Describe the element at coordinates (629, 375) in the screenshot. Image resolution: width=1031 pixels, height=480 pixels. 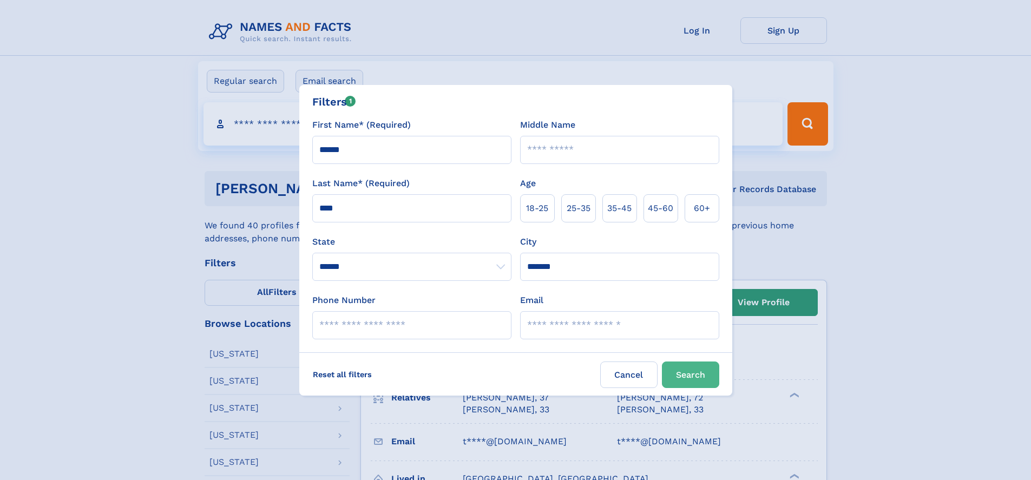
I see `label: Cancel` at that location.